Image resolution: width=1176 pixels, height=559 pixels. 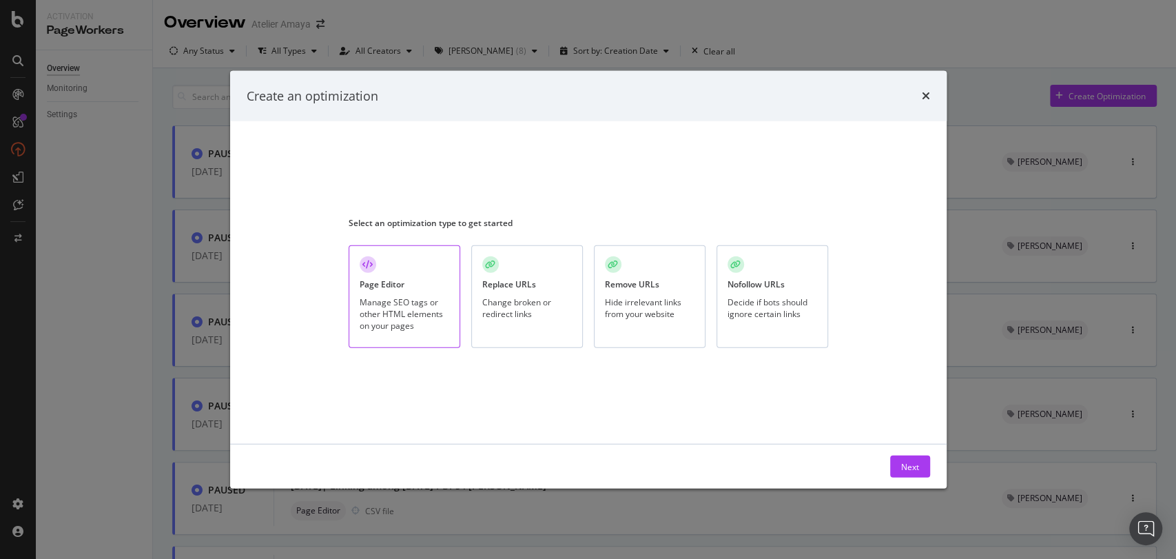 I want to click on div: Replace URLs, so click(x=509, y=284).